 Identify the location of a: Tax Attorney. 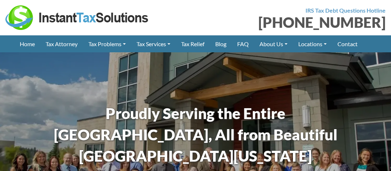
(62, 44).